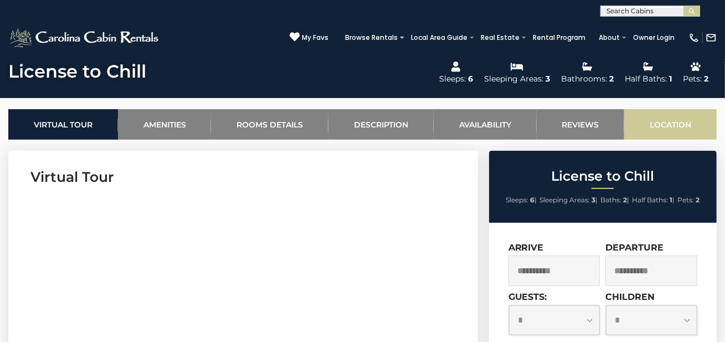 This screenshot has width=725, height=342. I want to click on span: Baths:, so click(611, 199).